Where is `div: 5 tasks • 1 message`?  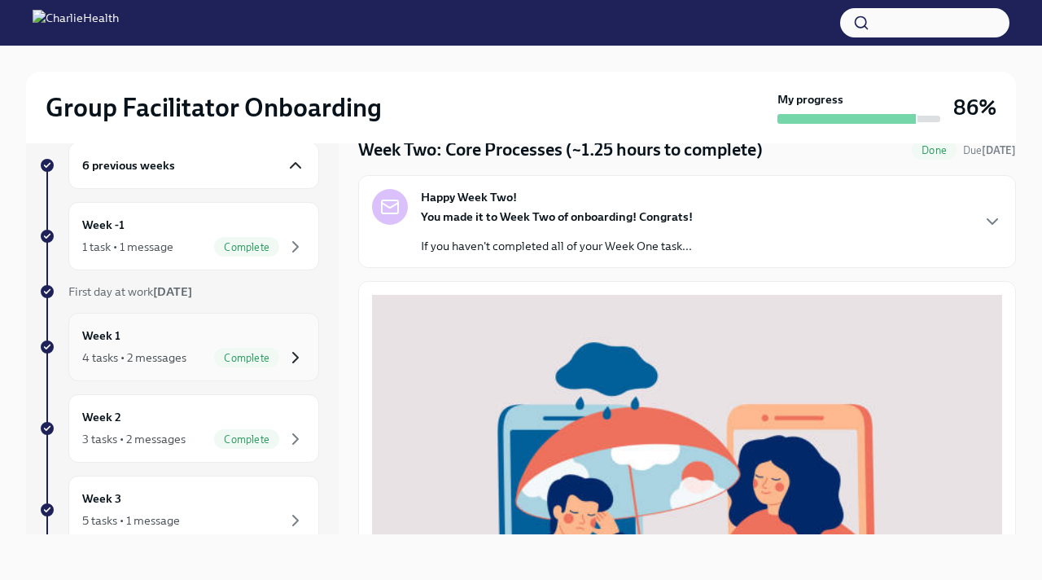 div: 5 tasks • 1 message is located at coordinates (131, 520).